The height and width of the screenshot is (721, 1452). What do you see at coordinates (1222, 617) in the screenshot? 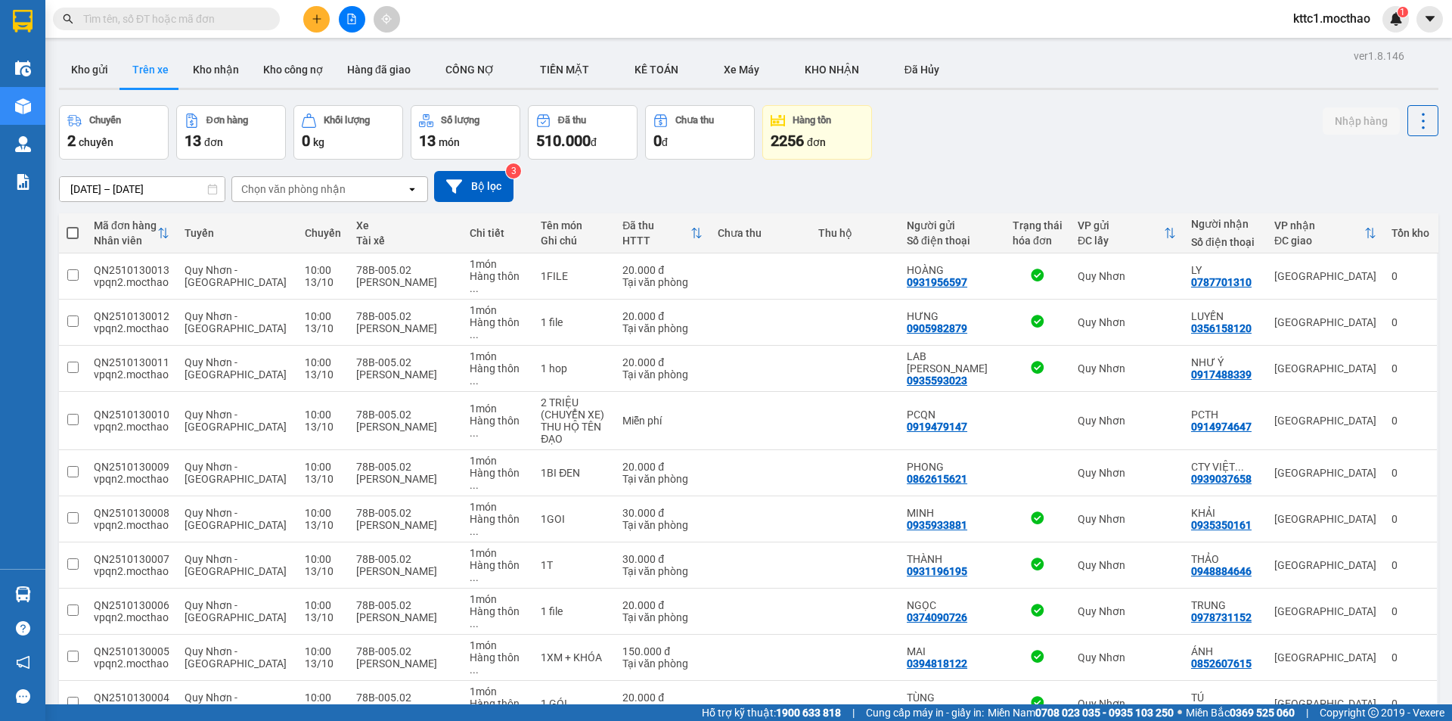
I see `div: 0978731152` at bounding box center [1222, 617].